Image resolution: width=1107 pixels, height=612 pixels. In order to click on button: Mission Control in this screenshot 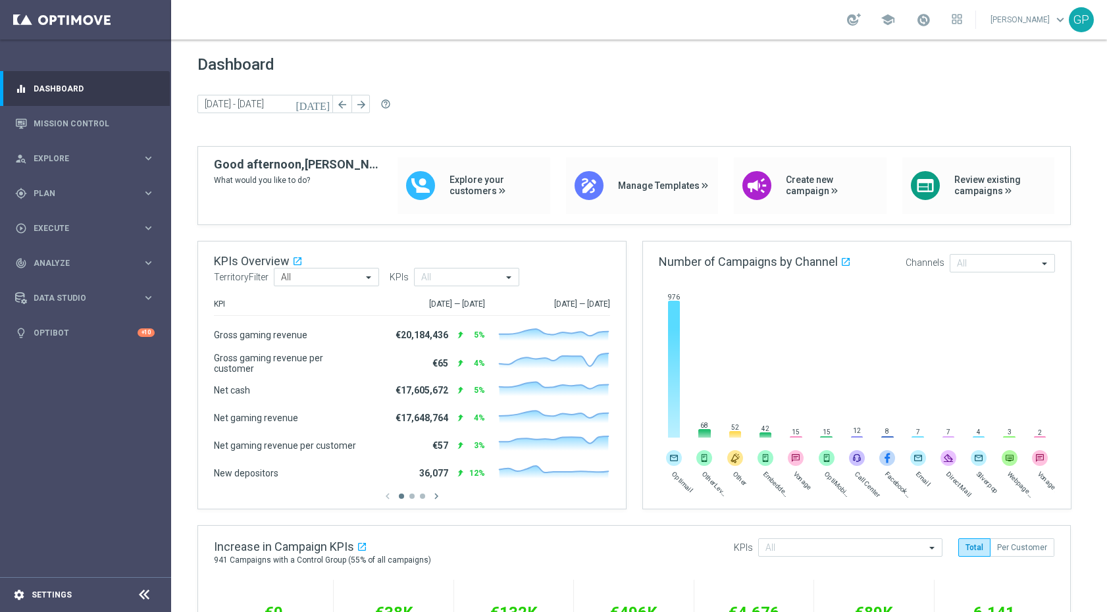, I will do `click(85, 124)`.